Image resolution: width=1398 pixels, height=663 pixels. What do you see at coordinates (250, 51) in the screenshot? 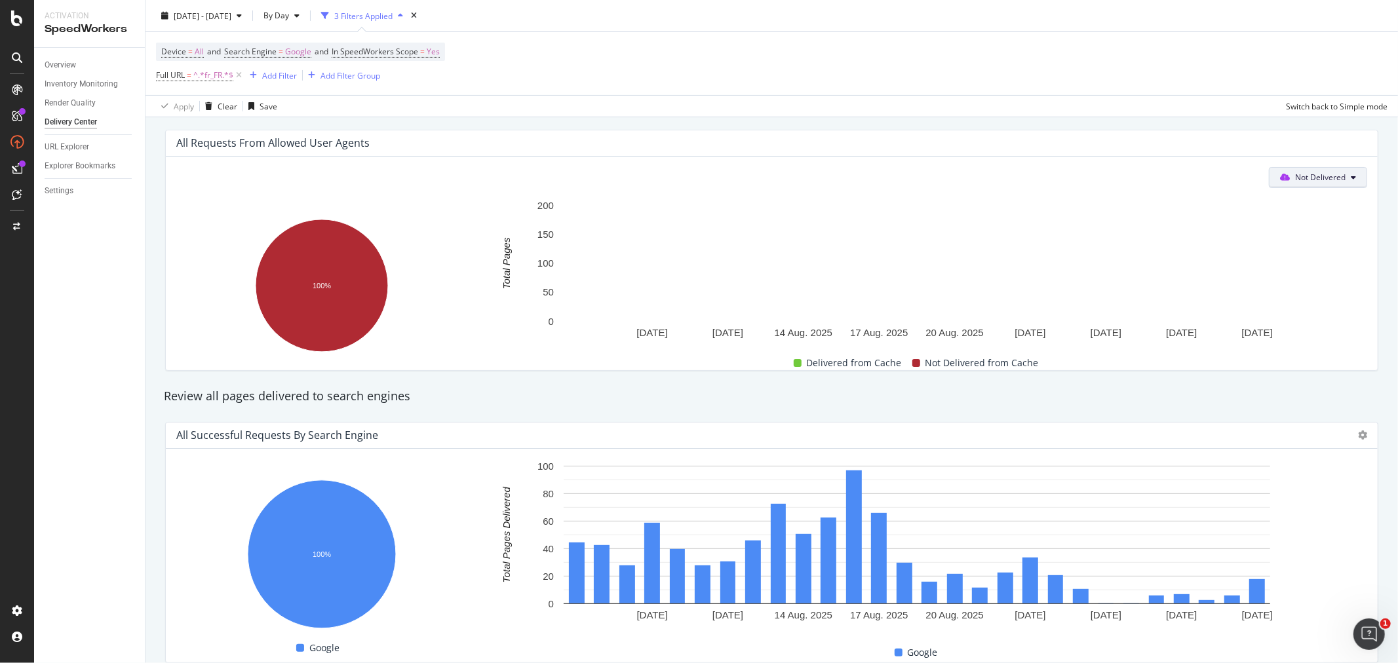
I see `span: Search Engine` at bounding box center [250, 51].